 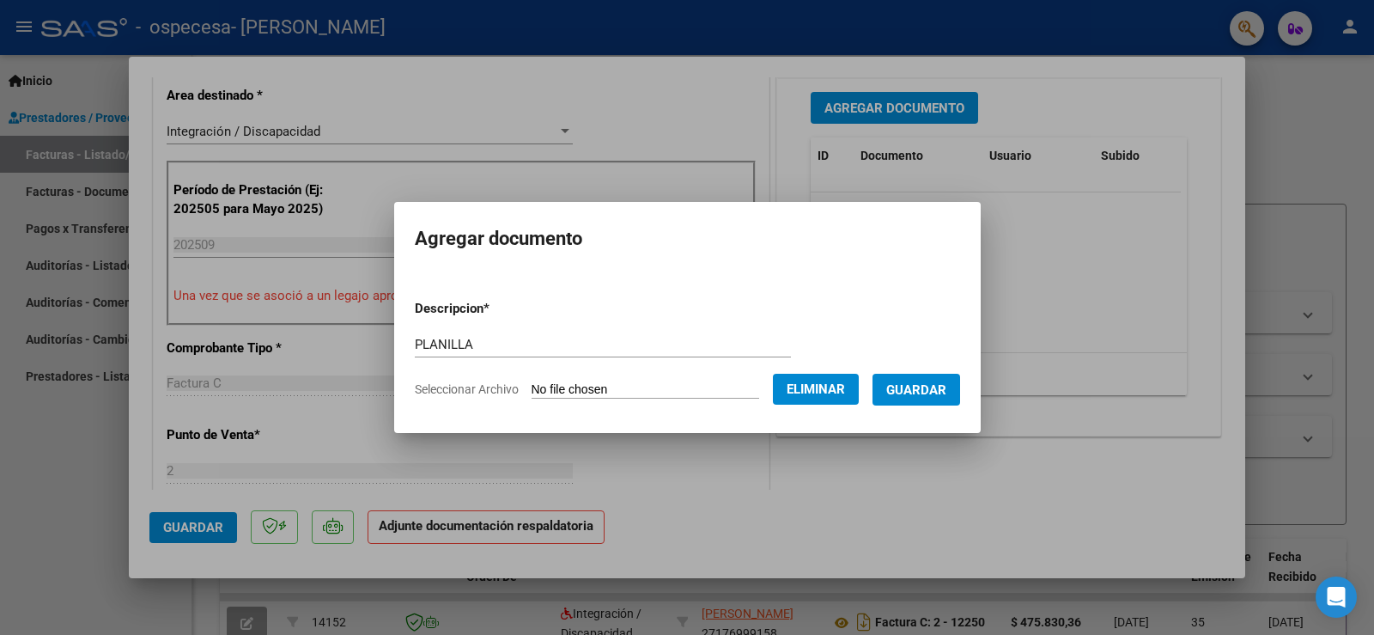 I want to click on h2: Agregar documento, so click(x=687, y=239).